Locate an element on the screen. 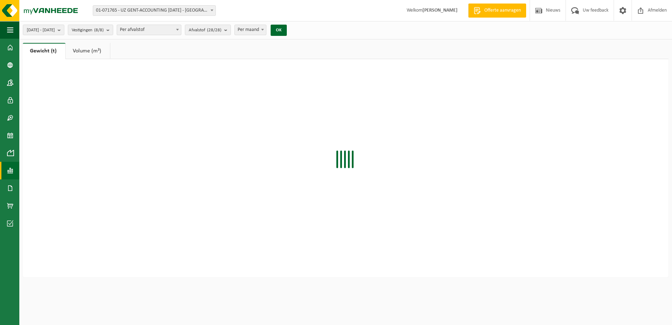  span: Vestigingen is located at coordinates (88, 30).